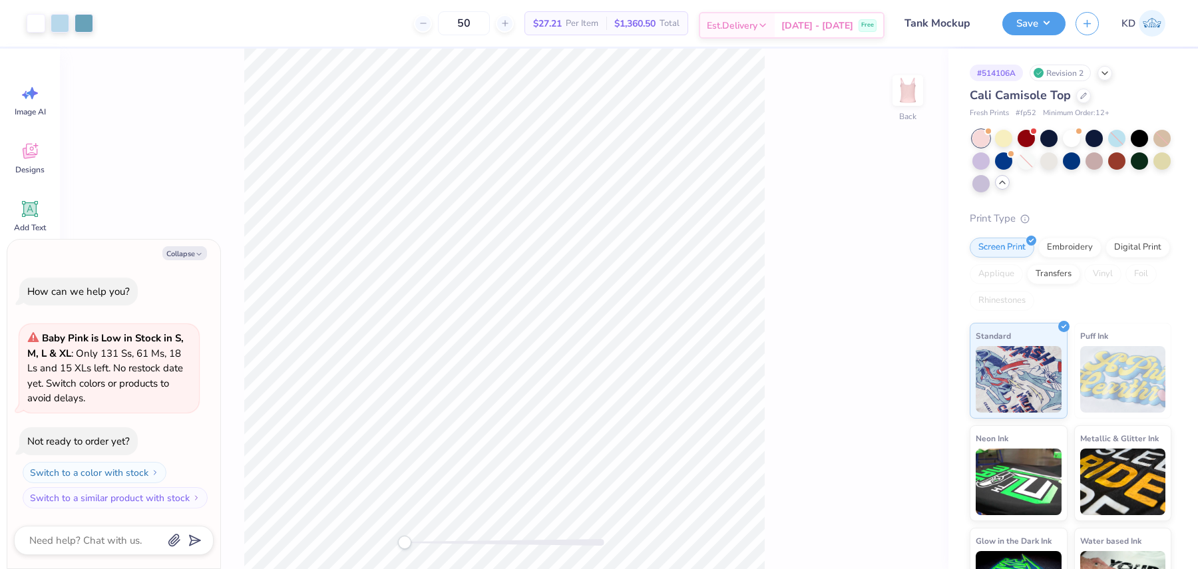 This screenshot has height=569, width=1198. I want to click on span: Cali Camisole Top, so click(1020, 95).